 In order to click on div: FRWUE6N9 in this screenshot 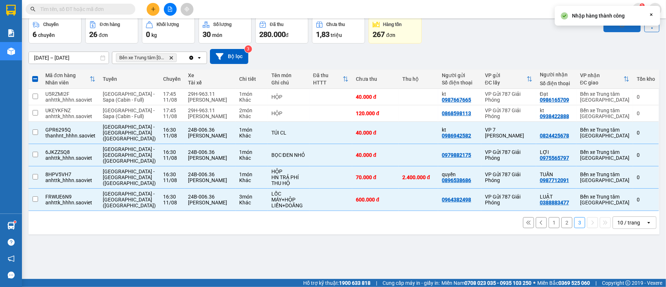, I will do `click(70, 197)`.